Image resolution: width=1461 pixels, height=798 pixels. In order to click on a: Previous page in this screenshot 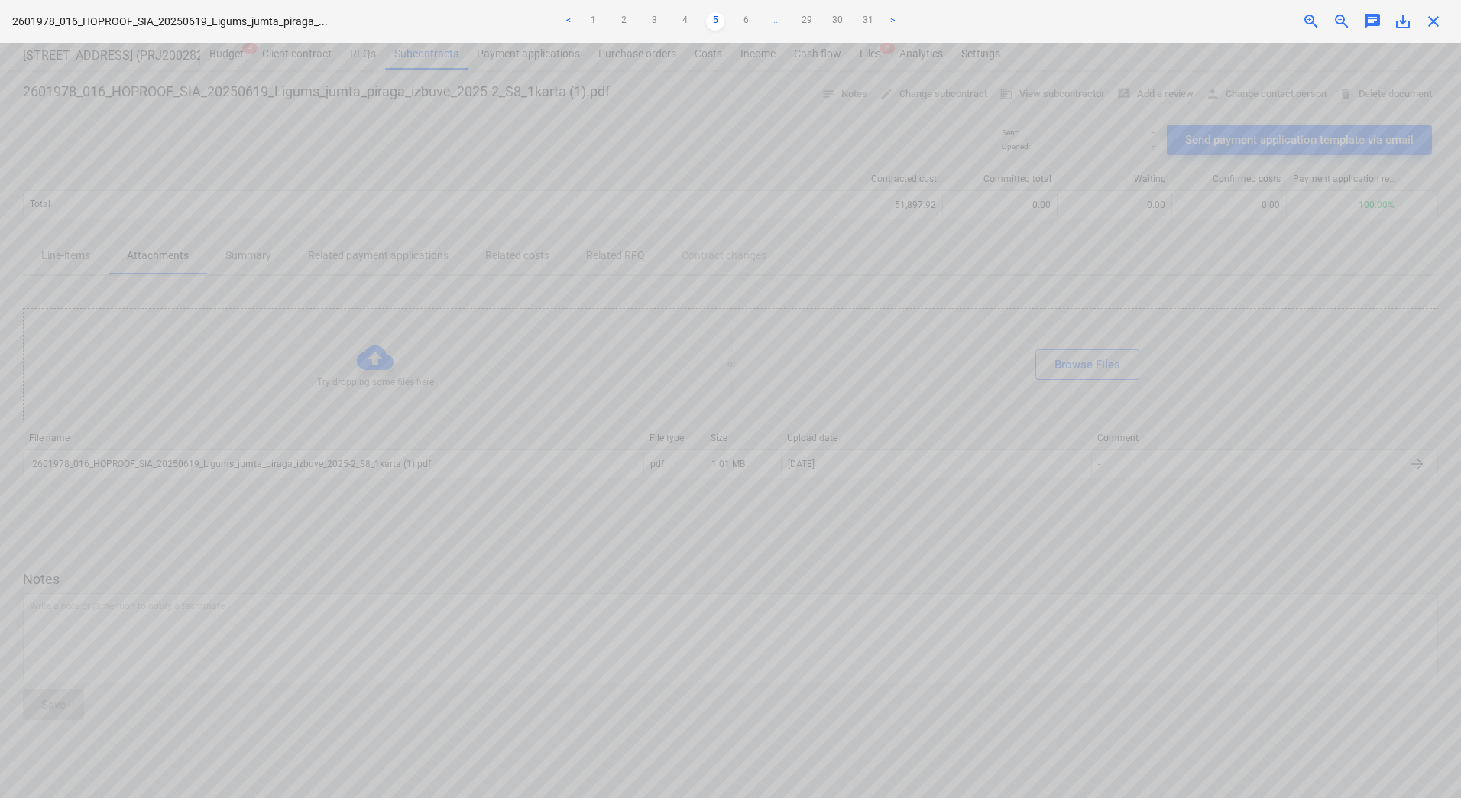, I will do `click(568, 21)`.